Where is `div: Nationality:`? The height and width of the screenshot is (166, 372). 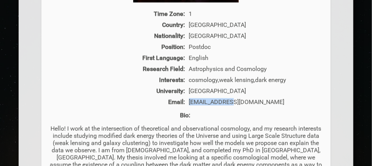
div: Nationality: is located at coordinates (118, 36).